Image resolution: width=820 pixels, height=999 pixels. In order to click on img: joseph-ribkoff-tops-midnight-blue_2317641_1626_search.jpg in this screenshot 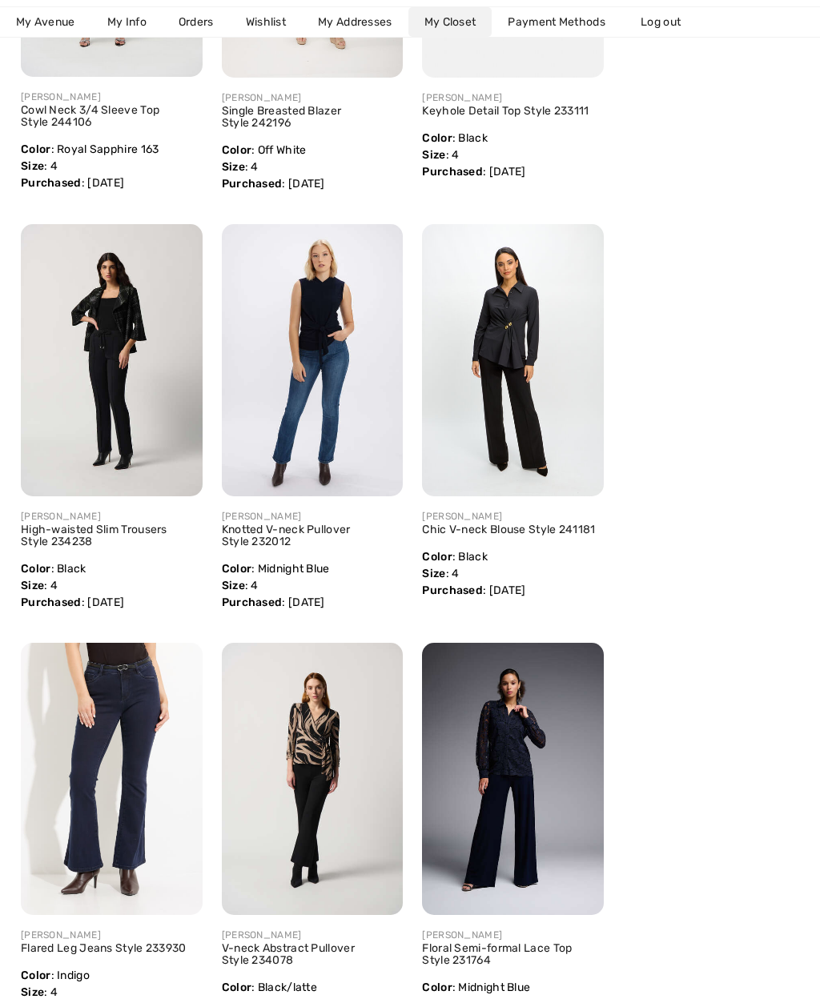, I will do `click(513, 779)`.